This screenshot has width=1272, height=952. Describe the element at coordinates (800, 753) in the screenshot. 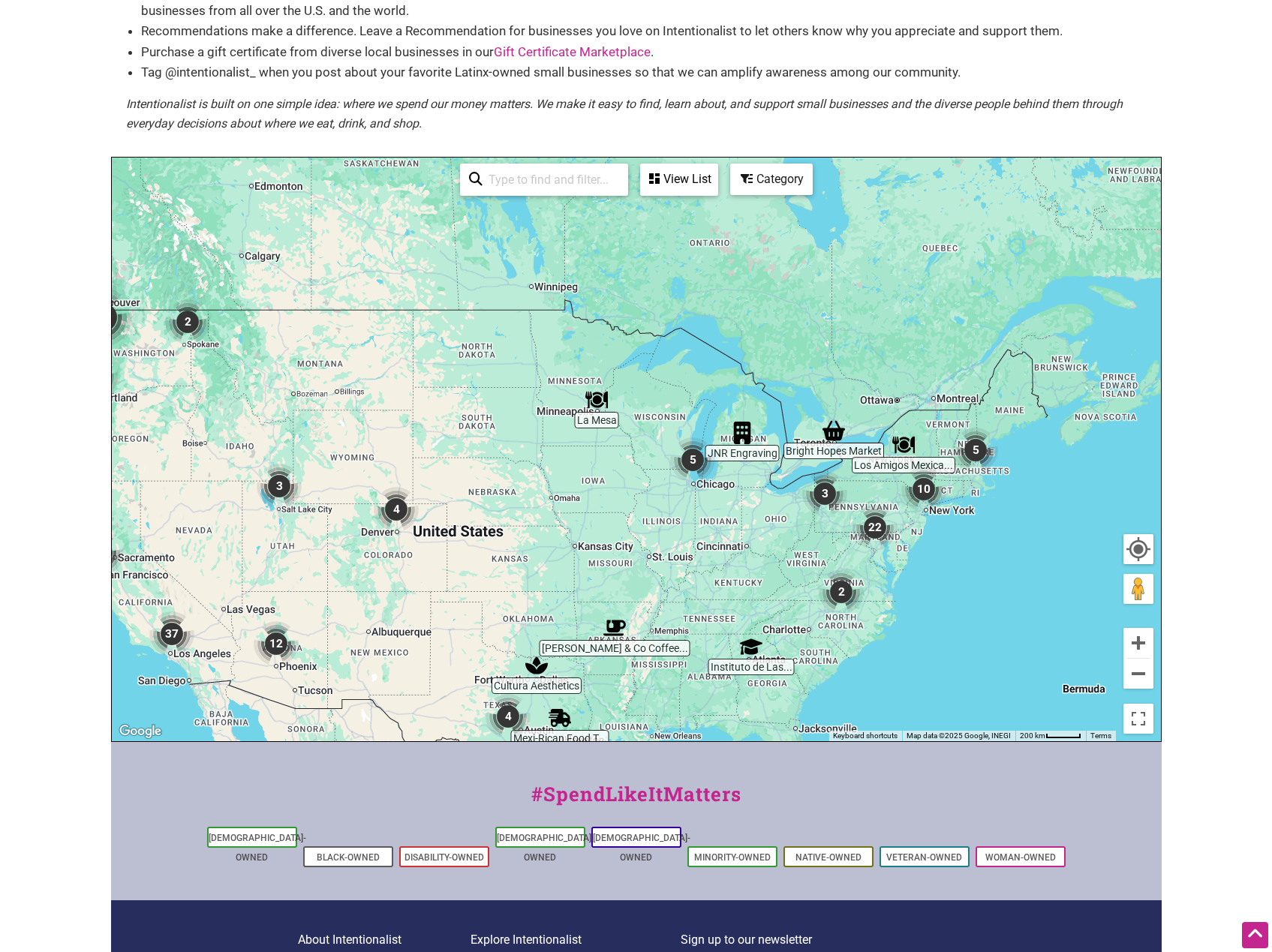

I see `div: El Lugar Bodega Bar` at that location.